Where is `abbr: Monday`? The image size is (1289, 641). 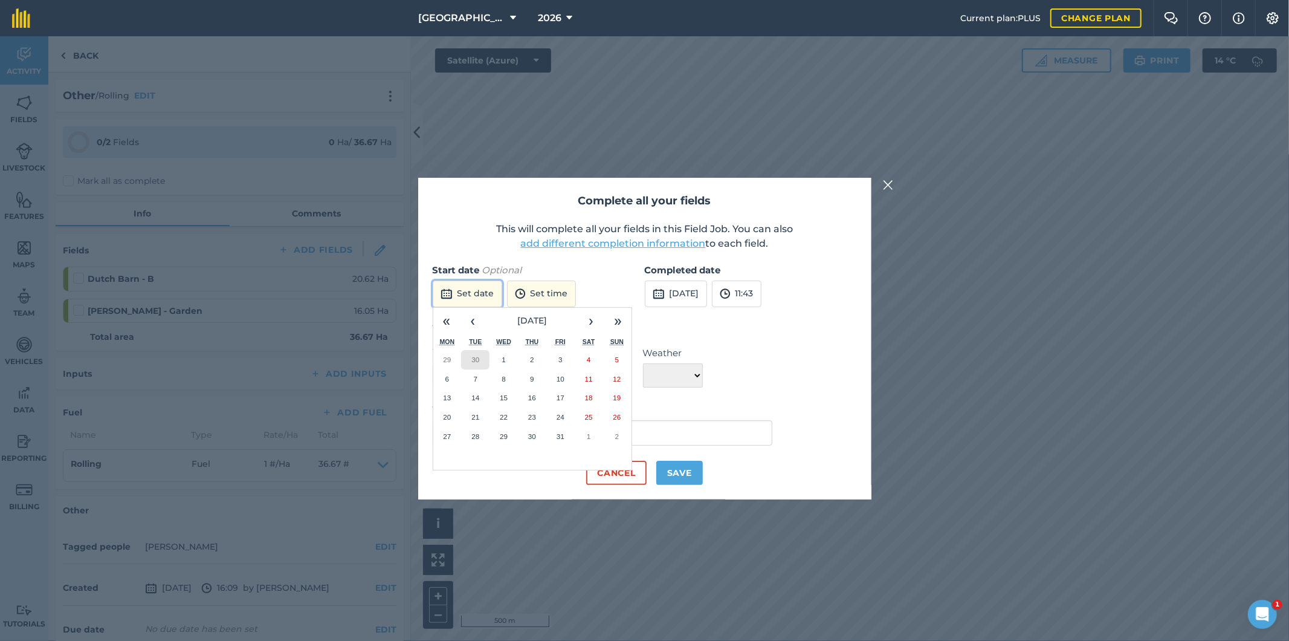 abbr: Monday is located at coordinates (447, 342).